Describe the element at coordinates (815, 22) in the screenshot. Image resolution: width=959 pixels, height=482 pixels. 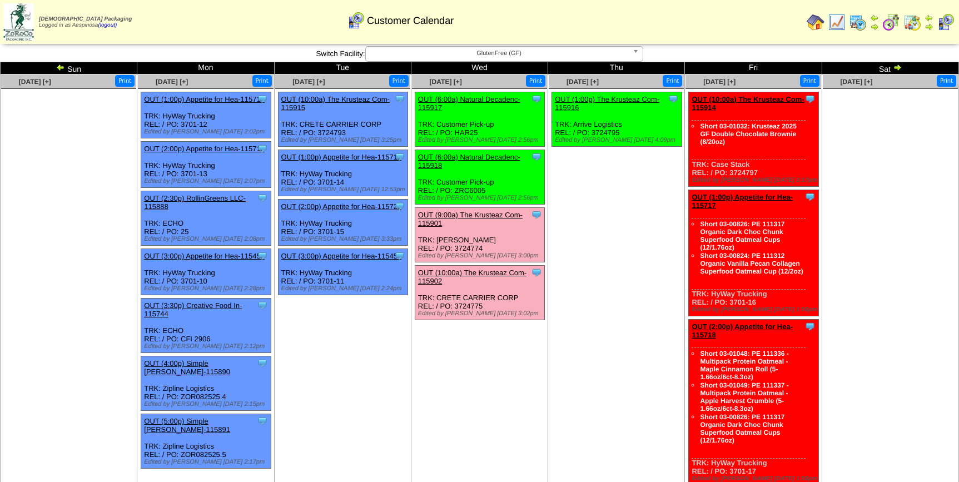
I see `img: home.gif` at that location.